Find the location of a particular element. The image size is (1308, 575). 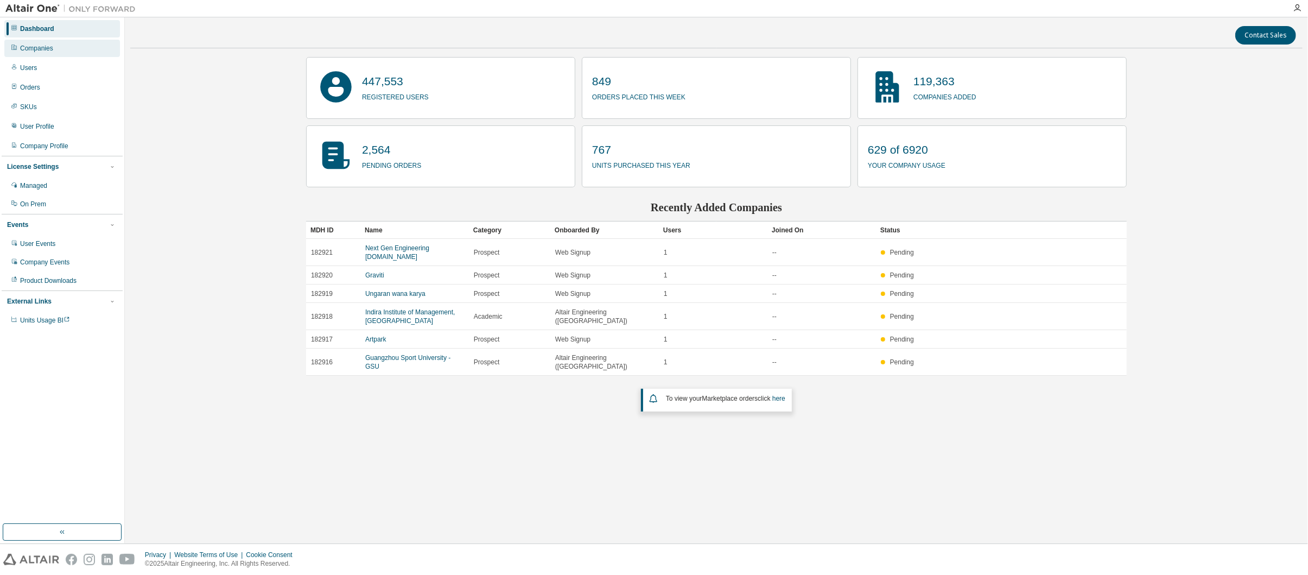

p: units purchased this year is located at coordinates (641, 164).